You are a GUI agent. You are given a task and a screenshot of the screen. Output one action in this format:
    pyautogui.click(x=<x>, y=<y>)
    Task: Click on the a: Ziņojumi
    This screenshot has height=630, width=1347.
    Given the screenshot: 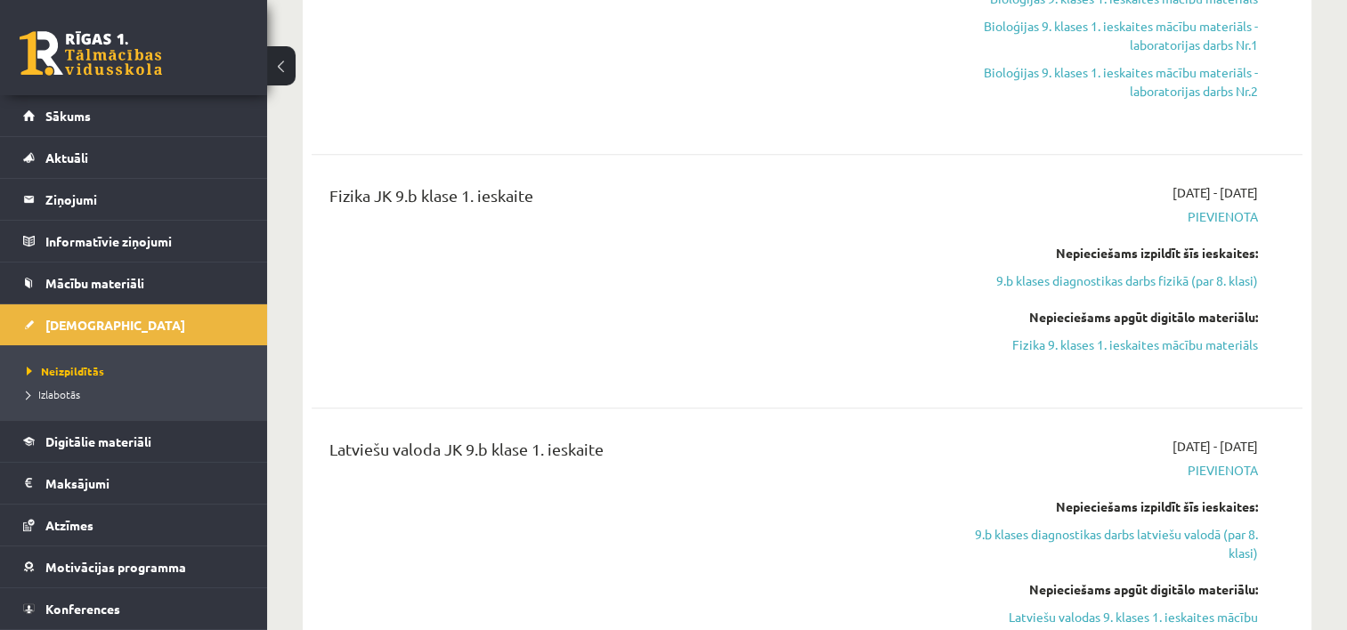 What is the action you would take?
    pyautogui.click(x=134, y=199)
    